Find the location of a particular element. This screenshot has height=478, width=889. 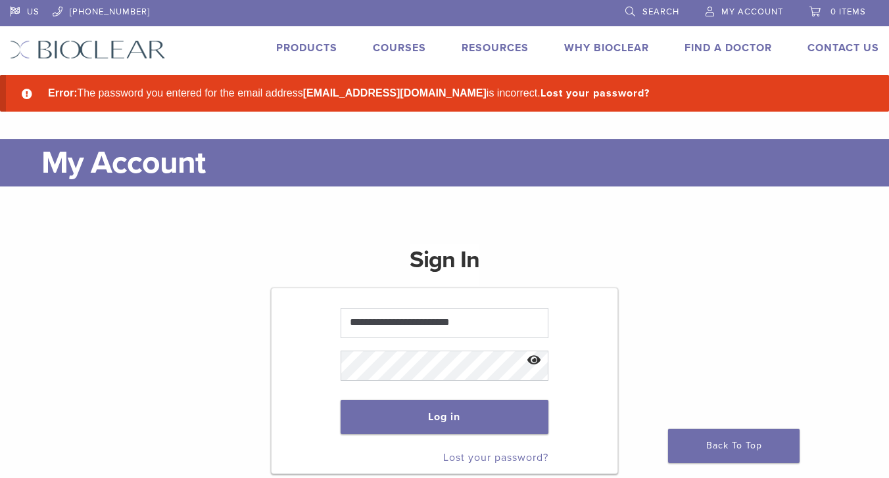

a: Why Bioclear is located at coordinates (606, 48).